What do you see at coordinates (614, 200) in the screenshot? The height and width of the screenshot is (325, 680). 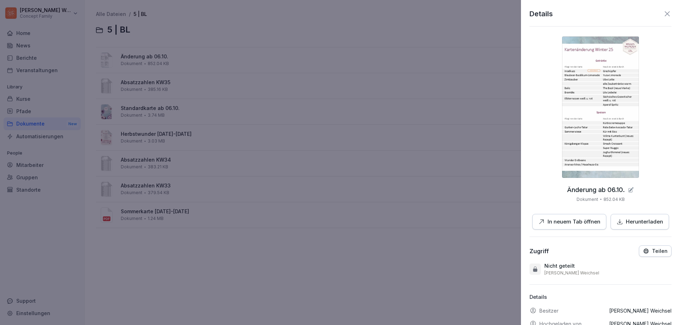 I see `p: 852.04 KB` at bounding box center [614, 200].